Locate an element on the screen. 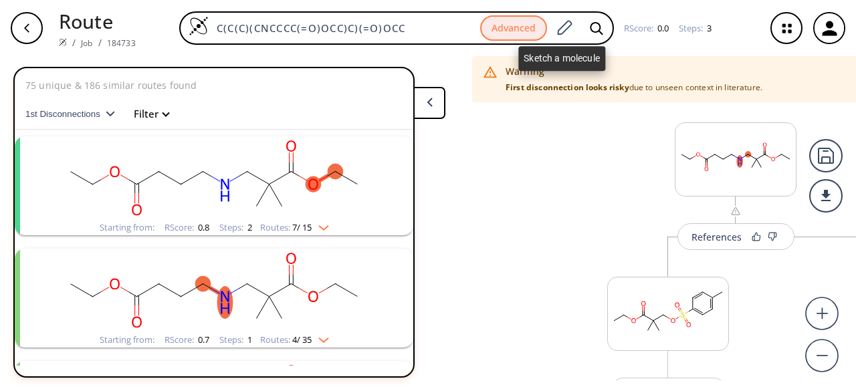 This screenshot has height=391, width=856. div: Sketch a molecule is located at coordinates (562, 58).